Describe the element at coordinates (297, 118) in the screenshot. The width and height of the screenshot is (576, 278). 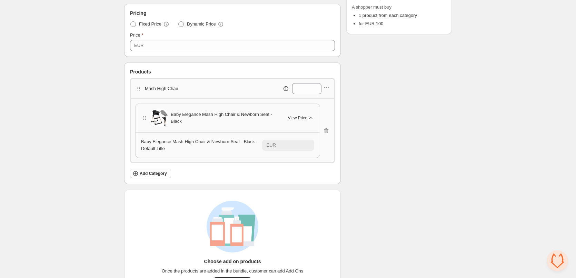
I see `span: View Price` at that location.